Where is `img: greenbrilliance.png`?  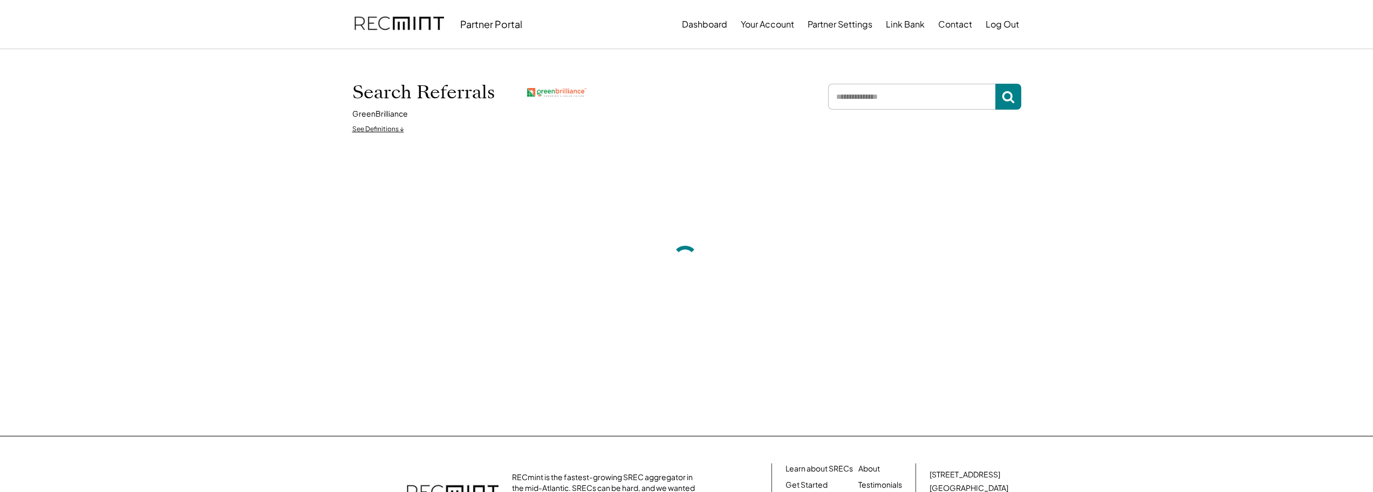
img: greenbrilliance.png is located at coordinates (557, 92).